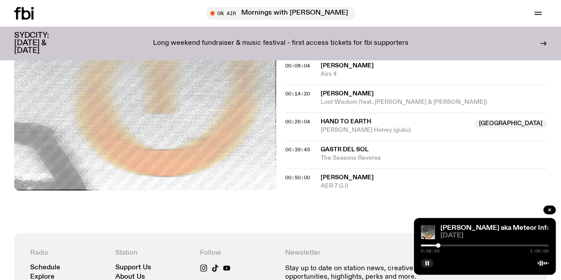 This screenshot has width=561, height=280. I want to click on span: 0:08:05, so click(430, 251).